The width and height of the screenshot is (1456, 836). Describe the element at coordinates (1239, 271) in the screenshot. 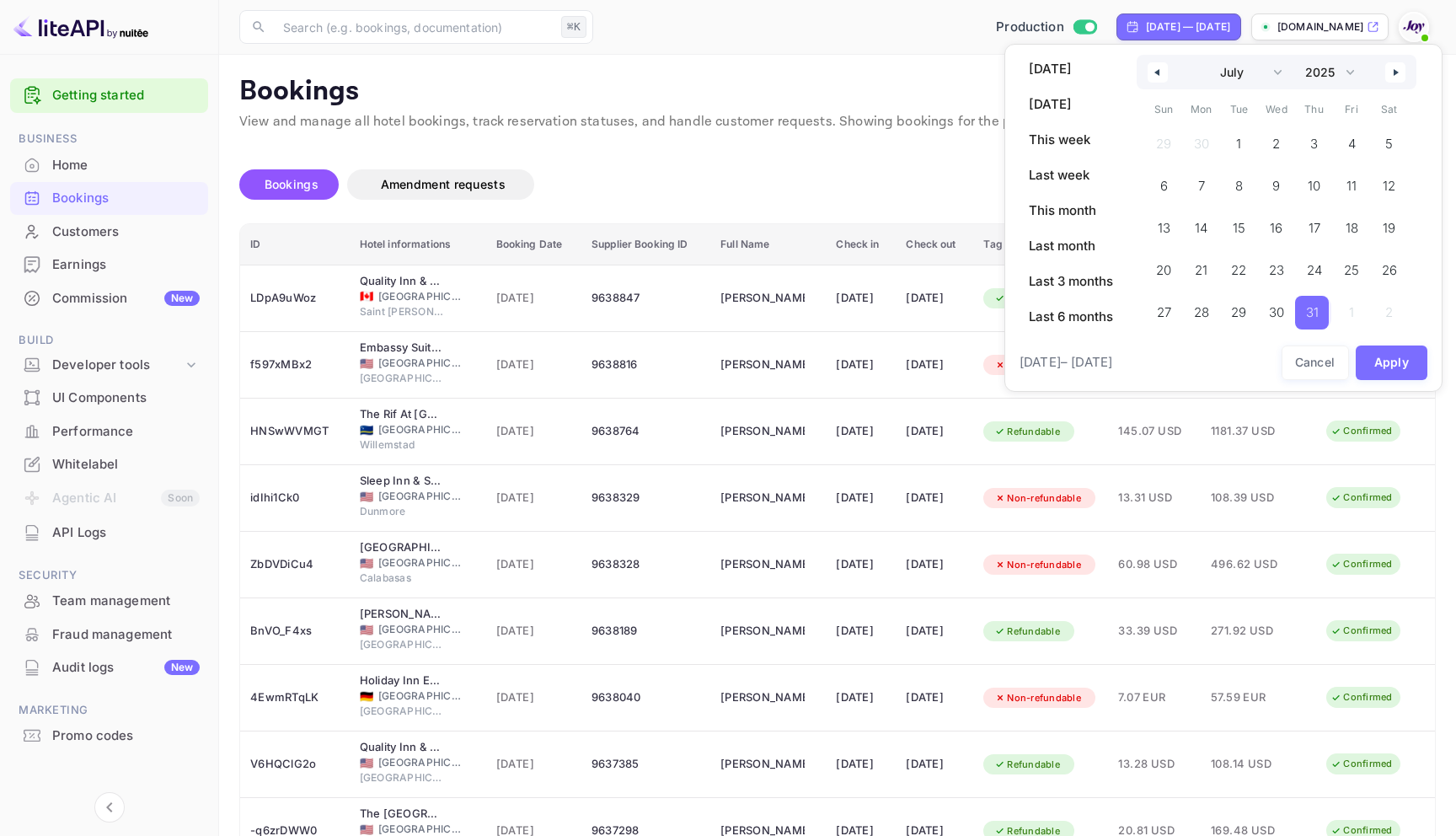

I see `span: 22` at that location.